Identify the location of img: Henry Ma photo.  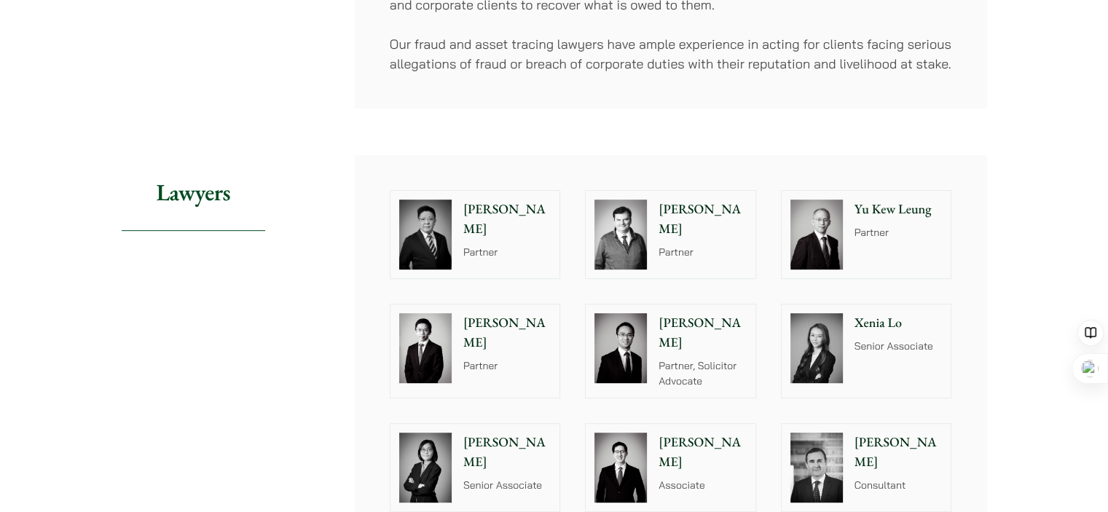
(425, 348).